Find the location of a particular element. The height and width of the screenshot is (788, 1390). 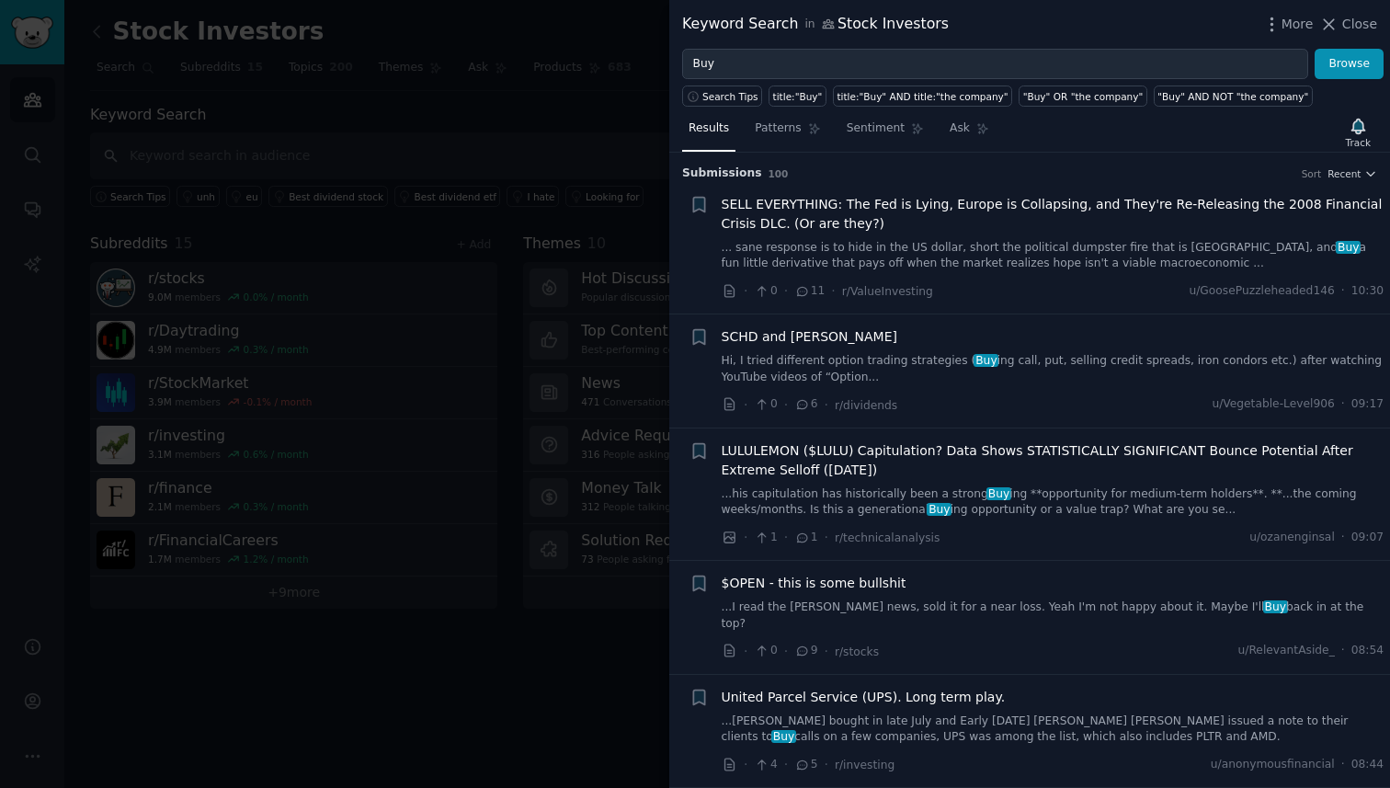

span: SELL EVERYTHING: The Fed is Lying, Europe is Collapsing, and They're Re-Releasing the 2008 Financ... is located at coordinates (1053, 214).